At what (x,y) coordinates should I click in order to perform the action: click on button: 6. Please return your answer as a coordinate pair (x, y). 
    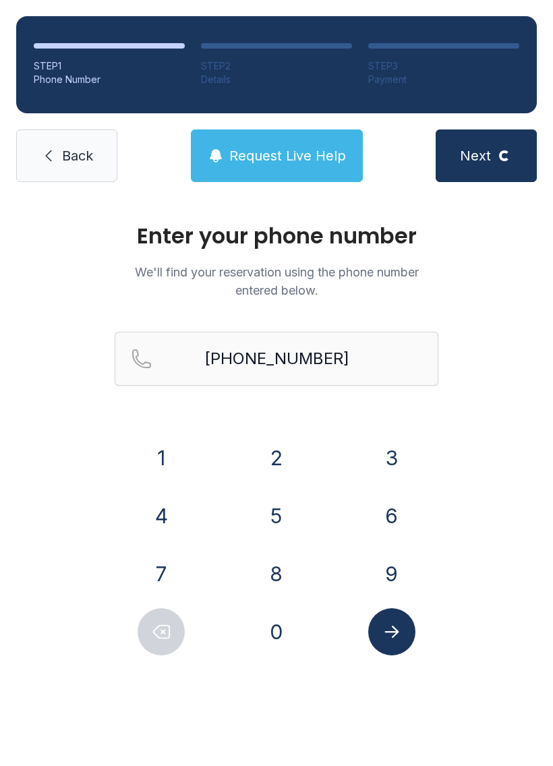
    Looking at the image, I should click on (392, 516).